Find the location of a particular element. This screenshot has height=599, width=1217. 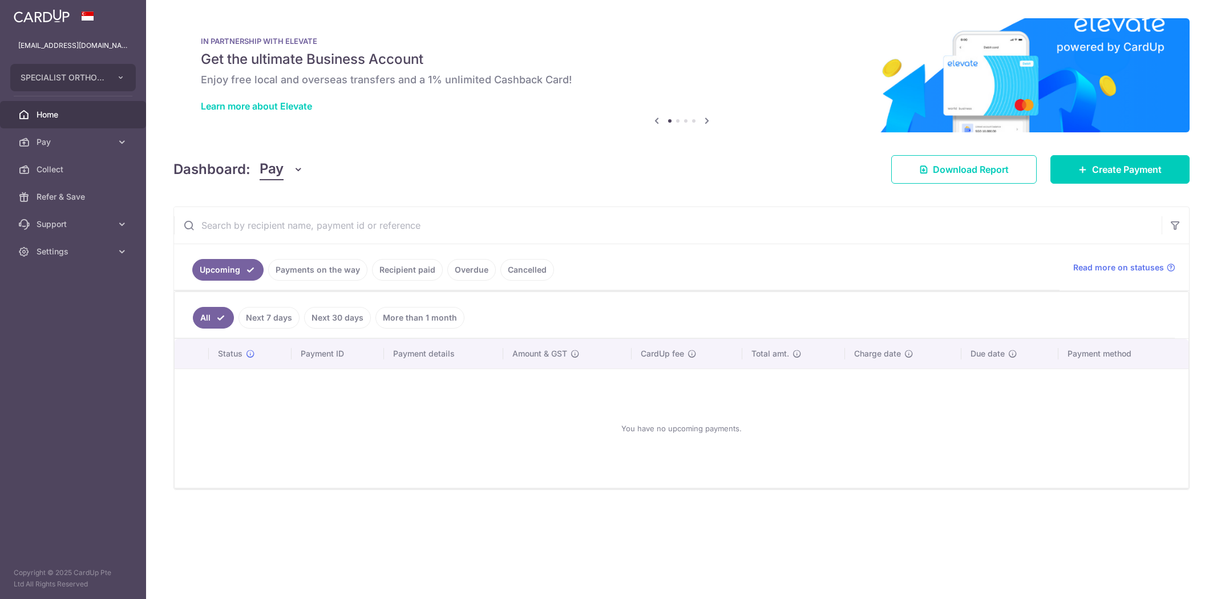

h5: Get the ultimate Business Account is located at coordinates (681, 59).